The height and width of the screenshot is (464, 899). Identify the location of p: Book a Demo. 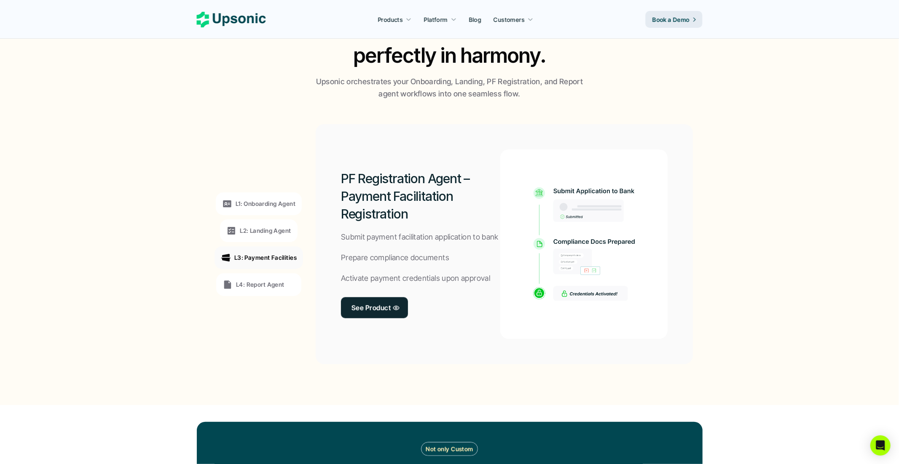
(671, 19).